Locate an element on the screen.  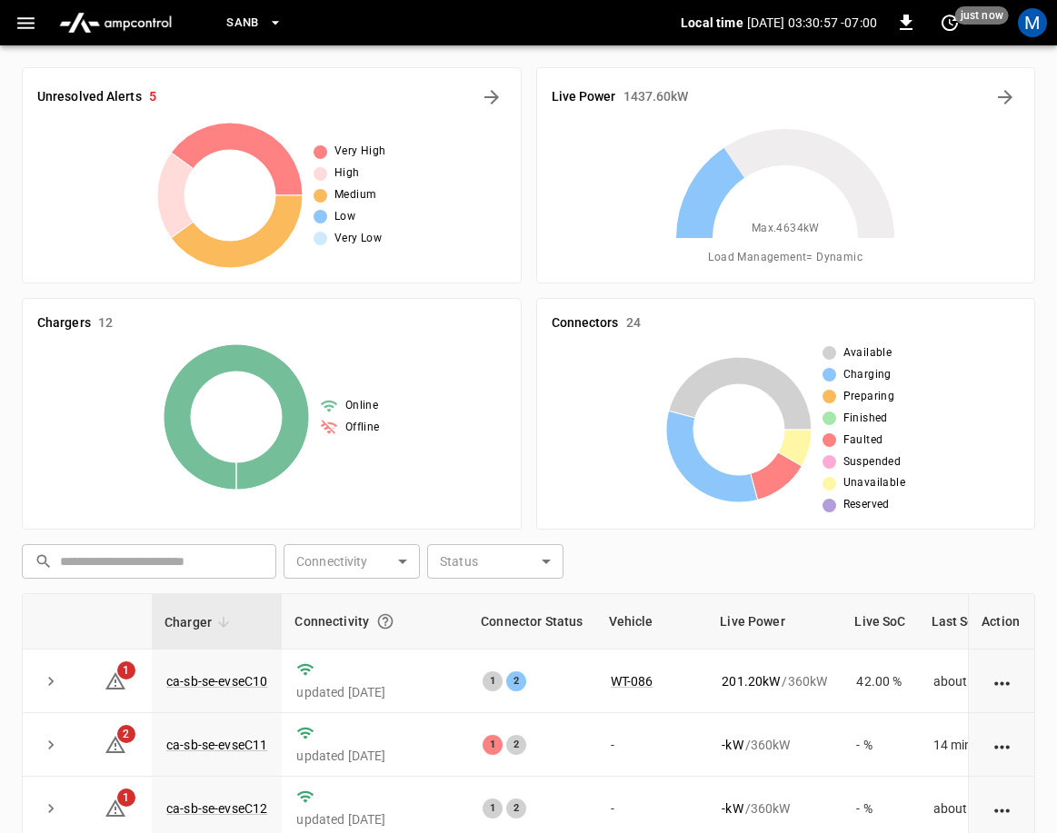
th: Vehicle is located at coordinates (652, 622).